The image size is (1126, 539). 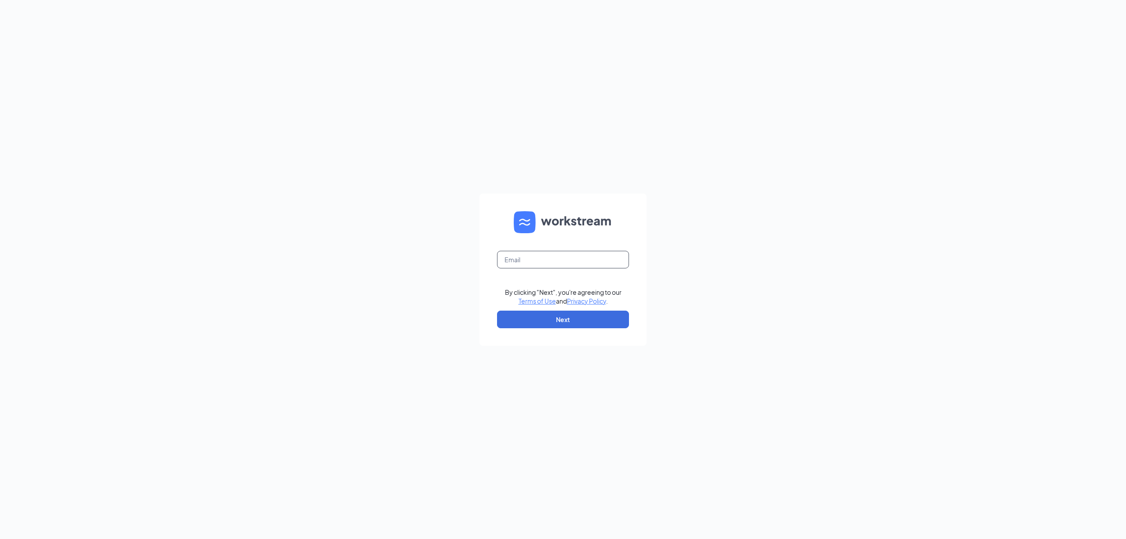 I want to click on a: Privacy Policy, so click(x=586, y=301).